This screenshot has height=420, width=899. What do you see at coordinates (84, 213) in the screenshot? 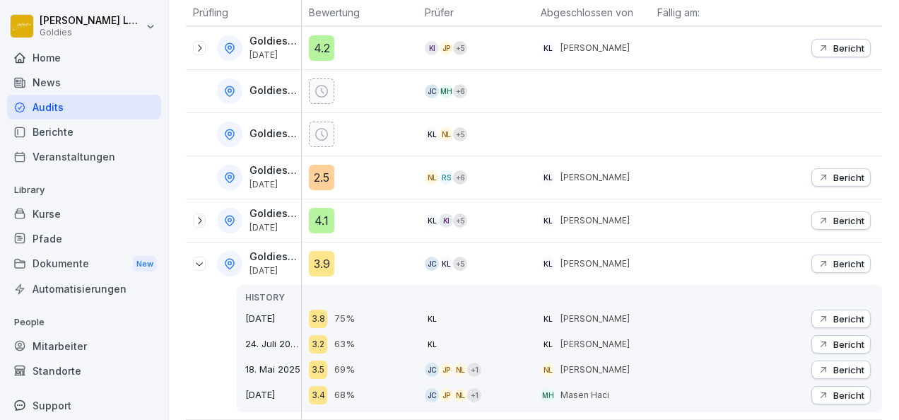
I see `a: Kurse` at bounding box center [84, 213].